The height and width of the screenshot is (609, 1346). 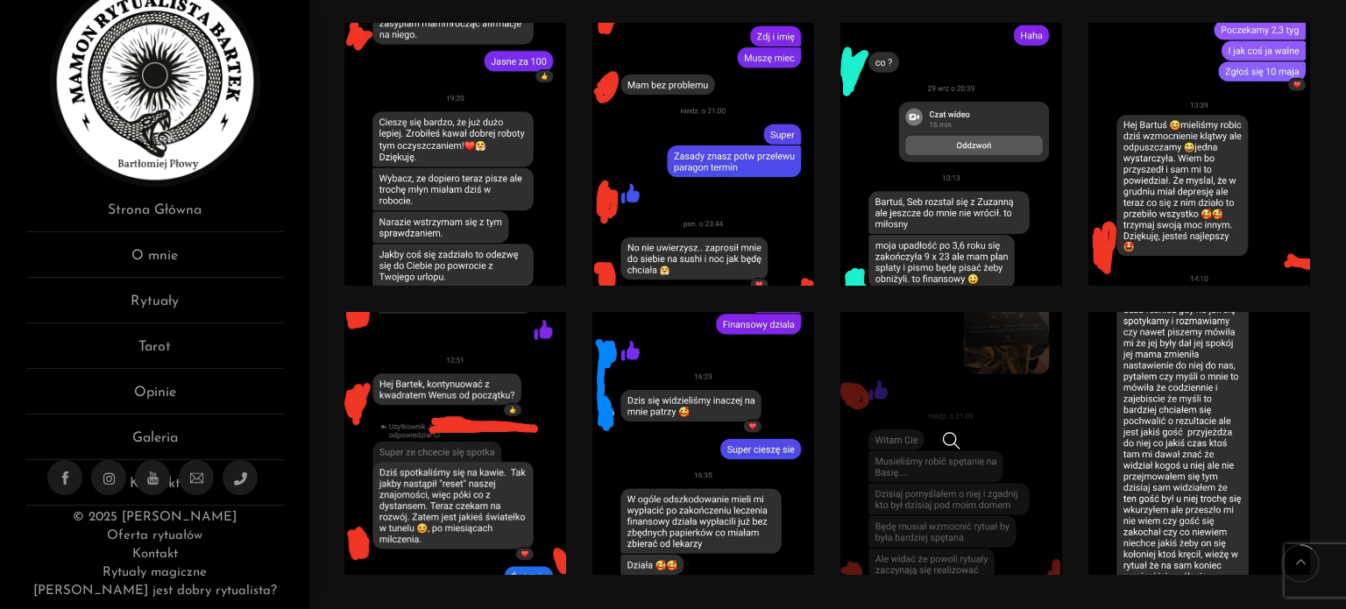 What do you see at coordinates (154, 398) in the screenshot?
I see `a: Opinie` at bounding box center [154, 398].